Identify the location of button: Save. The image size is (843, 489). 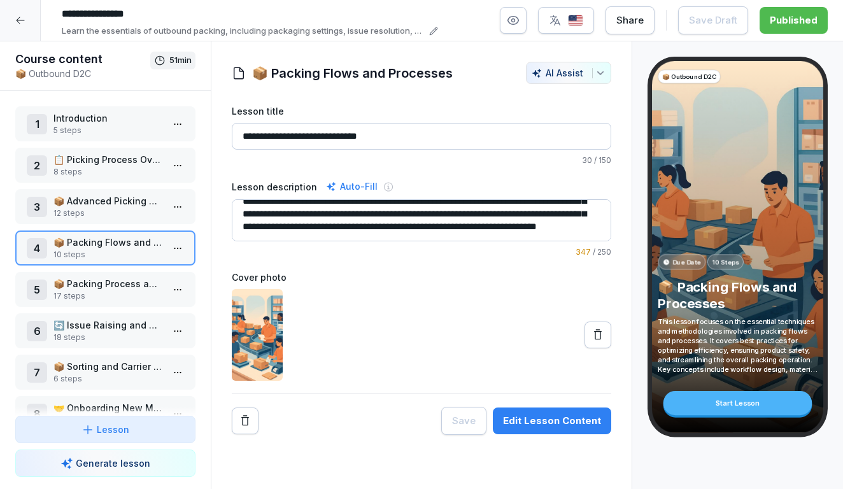
(464, 421).